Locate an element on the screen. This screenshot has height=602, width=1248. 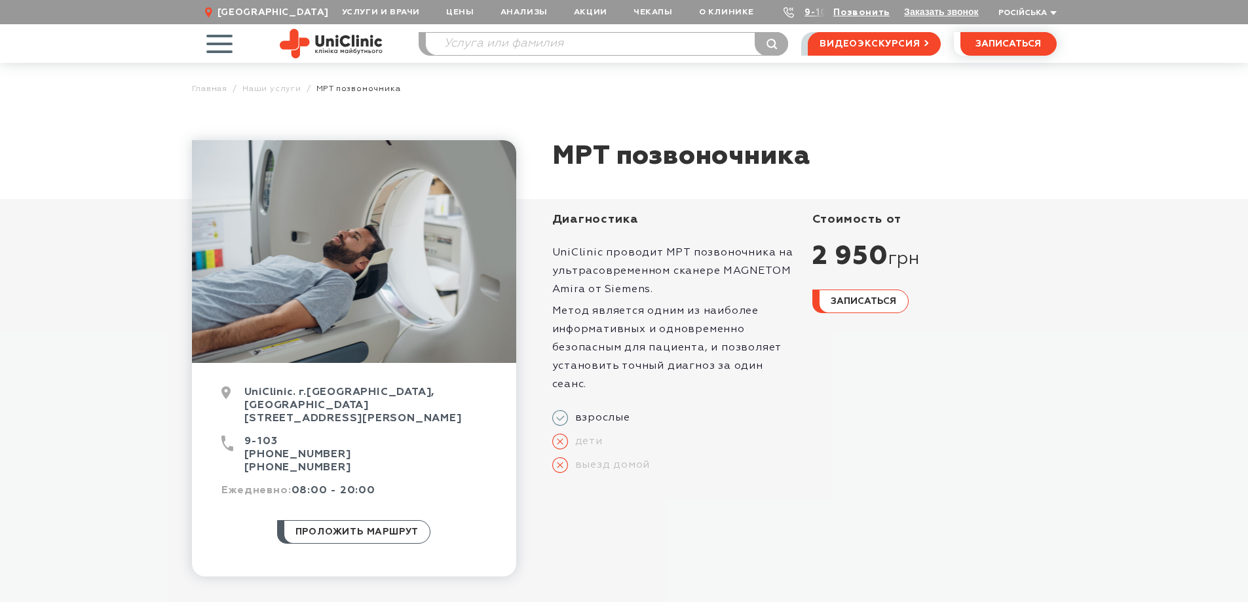
span: Ежедневно: is located at coordinates (256, 491).